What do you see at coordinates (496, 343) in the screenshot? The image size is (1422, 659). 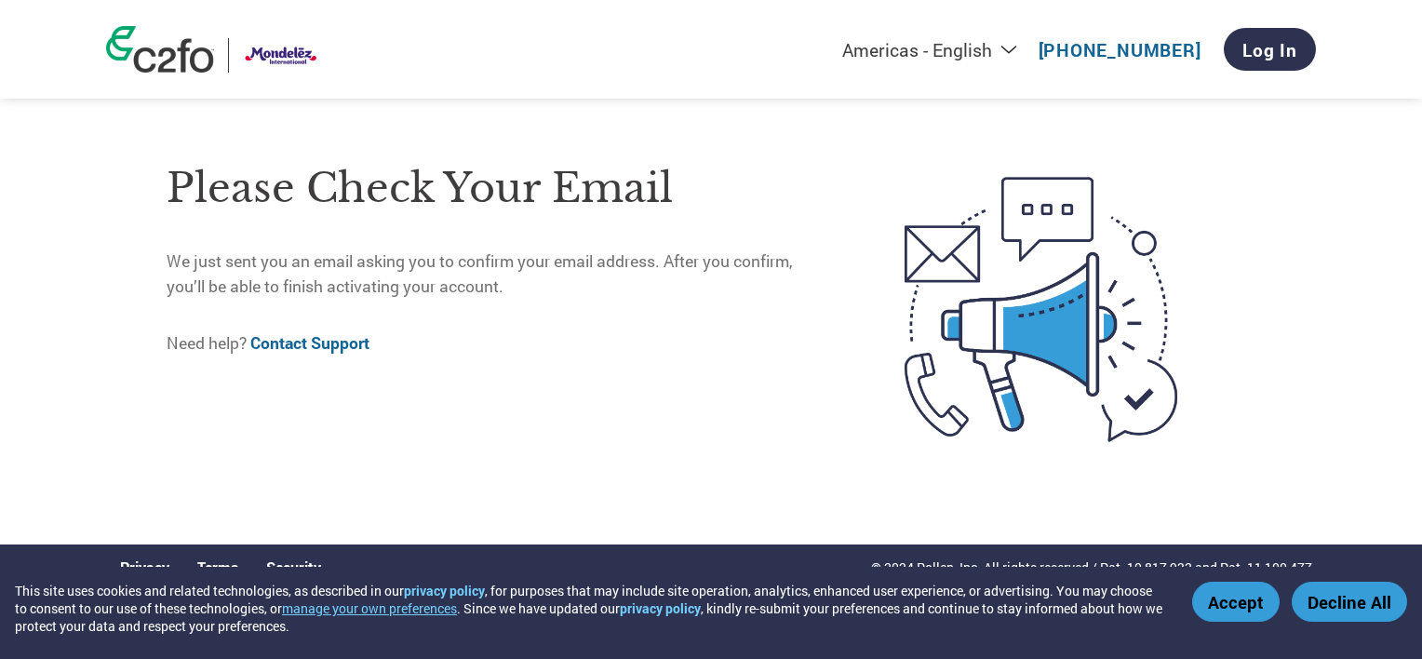 I see `p: Need help?` at bounding box center [496, 343].